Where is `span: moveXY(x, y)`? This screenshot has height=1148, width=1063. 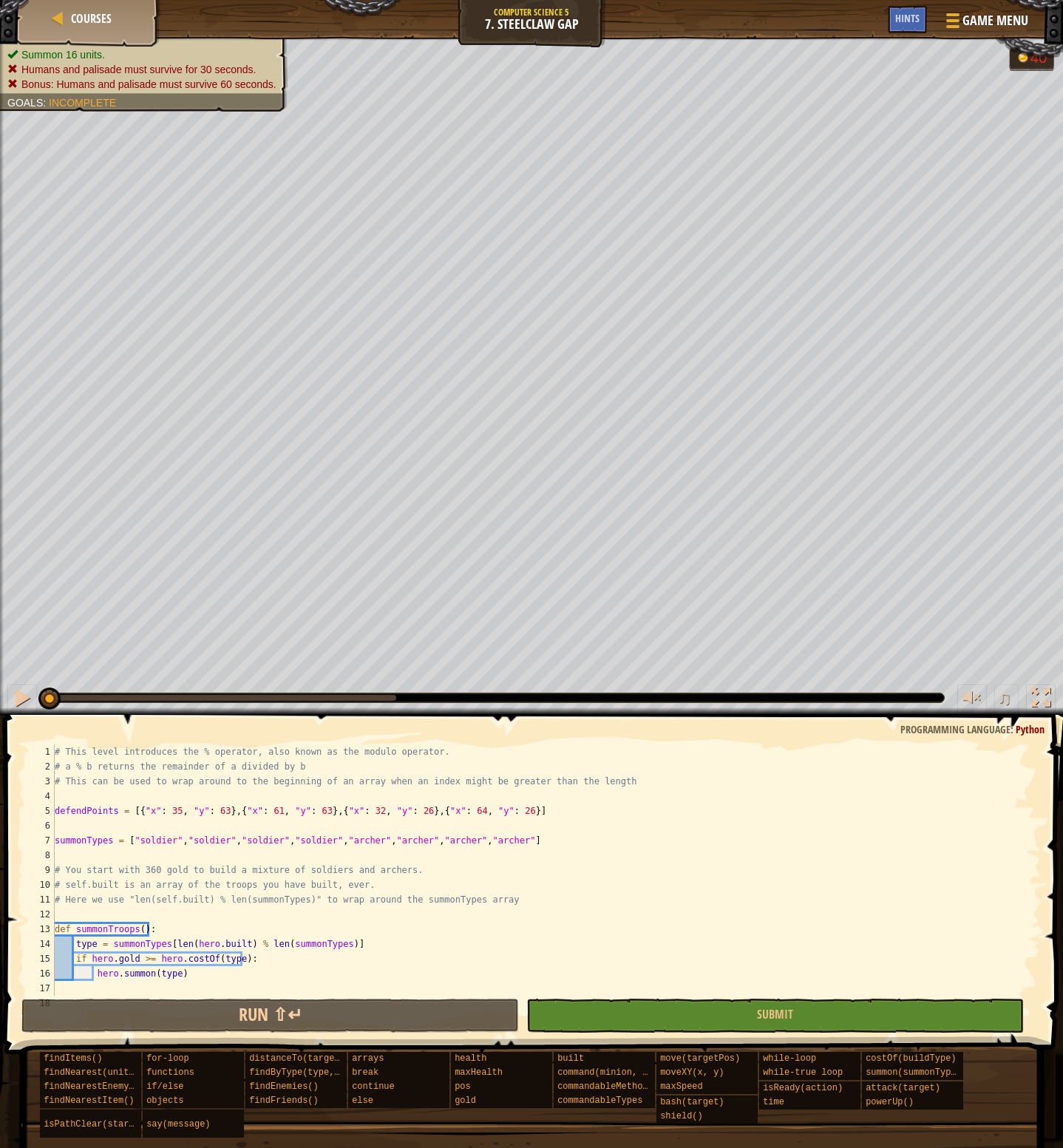
span: moveXY(x, y) is located at coordinates (691, 1072).